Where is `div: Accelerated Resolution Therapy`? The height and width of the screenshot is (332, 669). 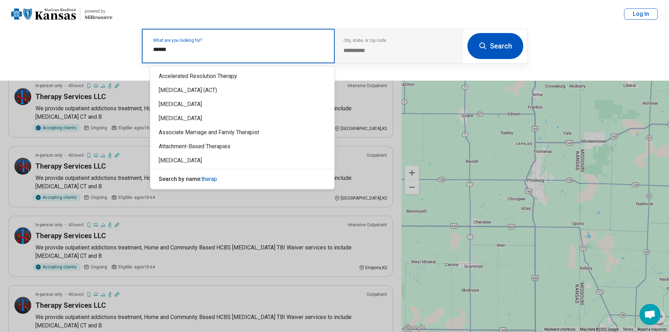
div: Accelerated Resolution Therapy is located at coordinates (242, 76).